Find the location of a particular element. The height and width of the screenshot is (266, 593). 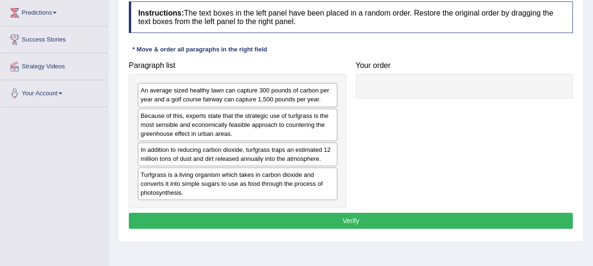

div: Because of this, experts state that the strategic use of turfgrass is the most sensible and econo... is located at coordinates (237, 125).